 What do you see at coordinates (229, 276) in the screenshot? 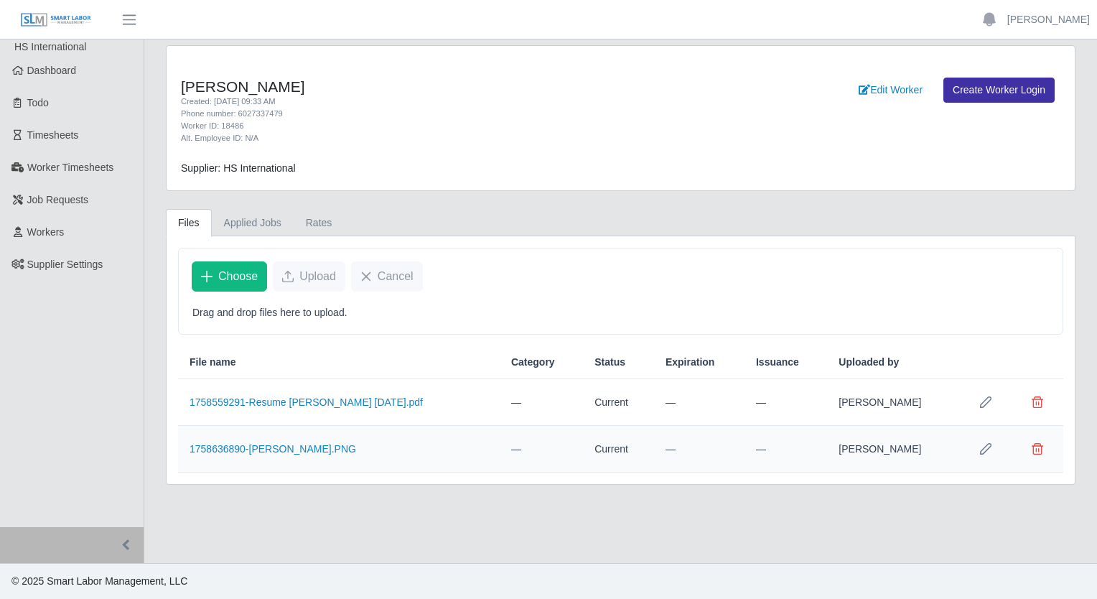
I see `button: Choose` at bounding box center [229, 276].